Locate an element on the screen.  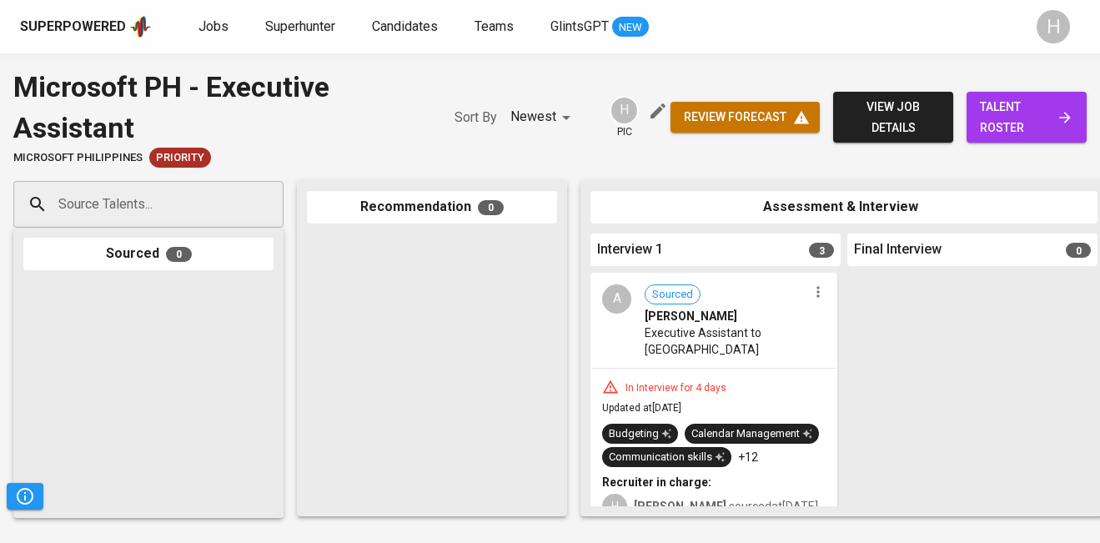
b: Recruiter in charge: is located at coordinates (657, 482).